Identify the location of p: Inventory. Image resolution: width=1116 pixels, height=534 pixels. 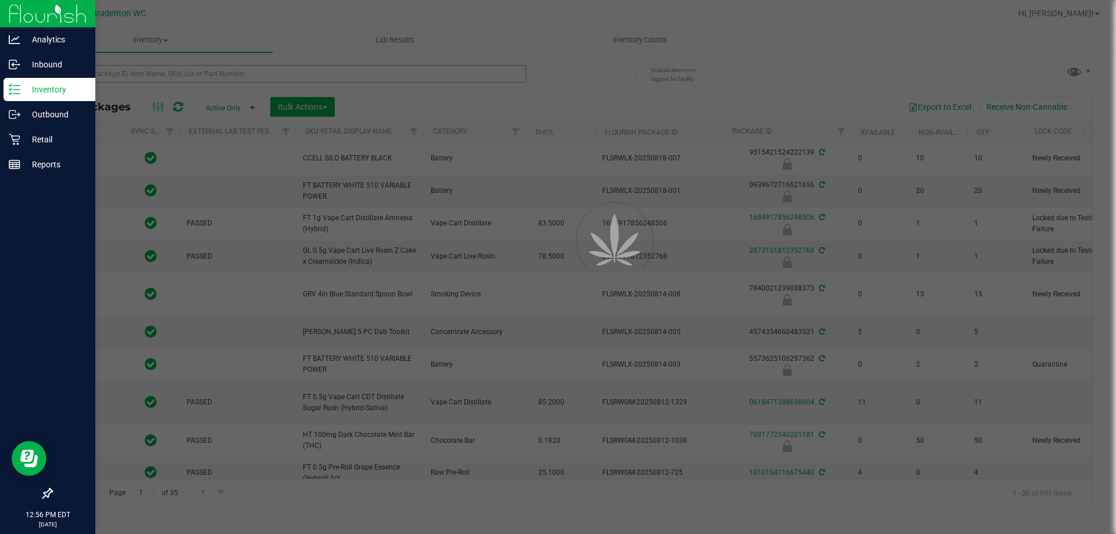
(55, 90).